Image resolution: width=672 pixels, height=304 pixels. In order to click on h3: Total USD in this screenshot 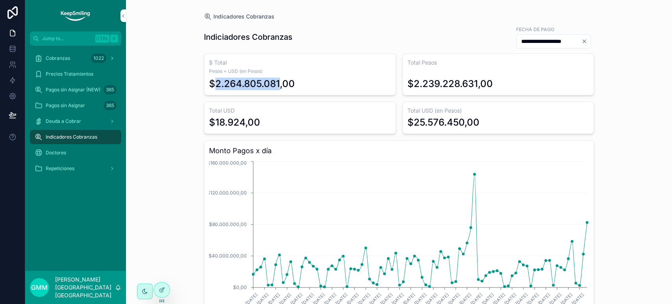, I will do `click(300, 111)`.